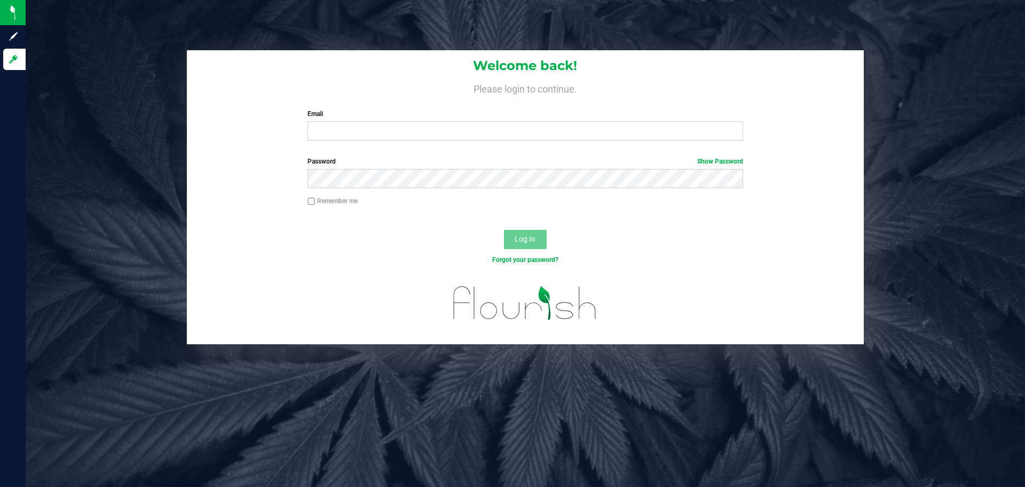  What do you see at coordinates (13, 59) in the screenshot?
I see `inline-svg: Log in` at bounding box center [13, 59].